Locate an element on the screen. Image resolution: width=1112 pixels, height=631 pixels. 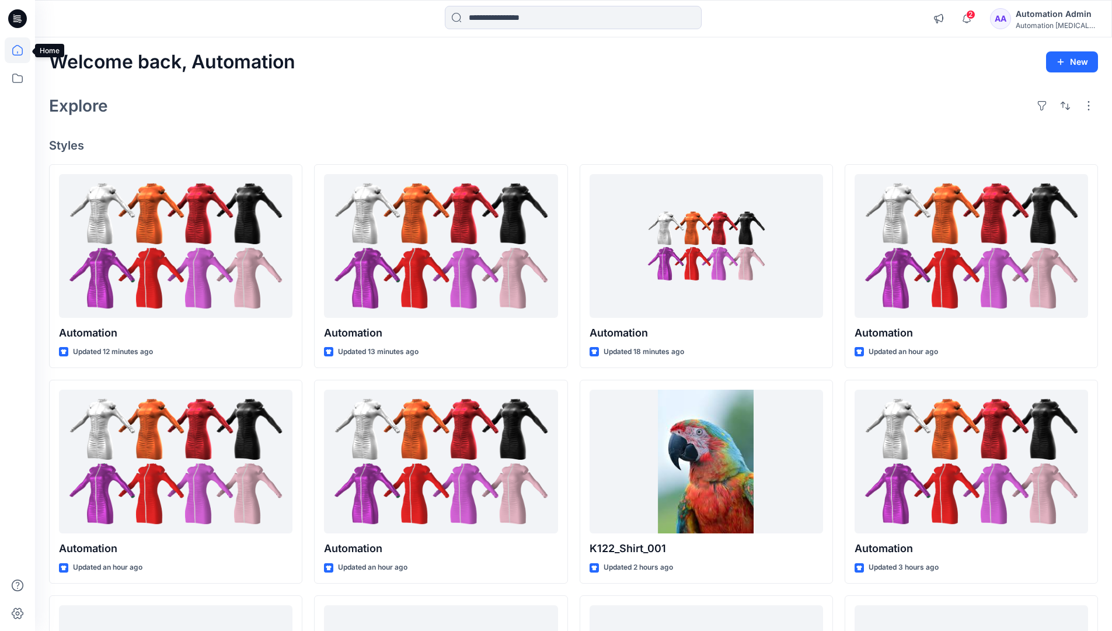
h2: Welcome back, Automation is located at coordinates (172, 62).